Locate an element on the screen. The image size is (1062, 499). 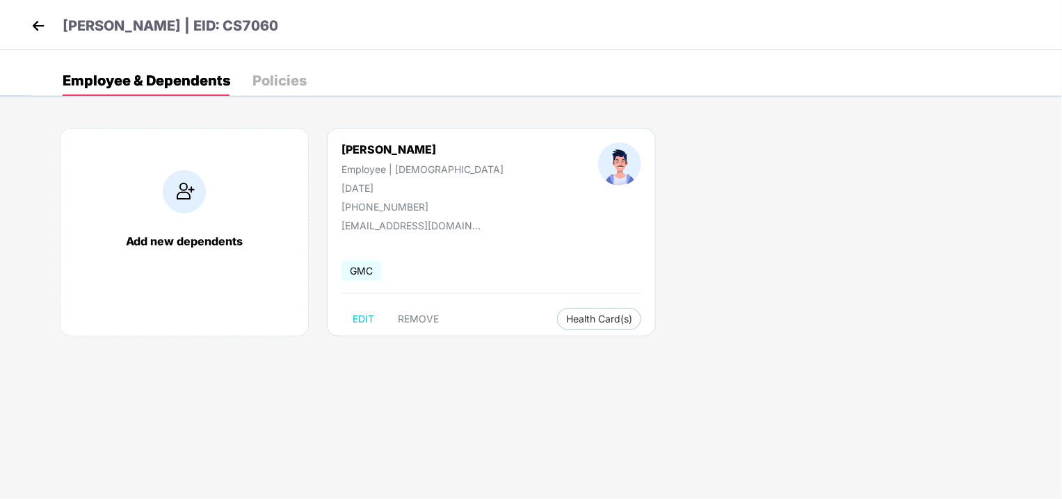
span: Health Card(s) is located at coordinates (599, 319).